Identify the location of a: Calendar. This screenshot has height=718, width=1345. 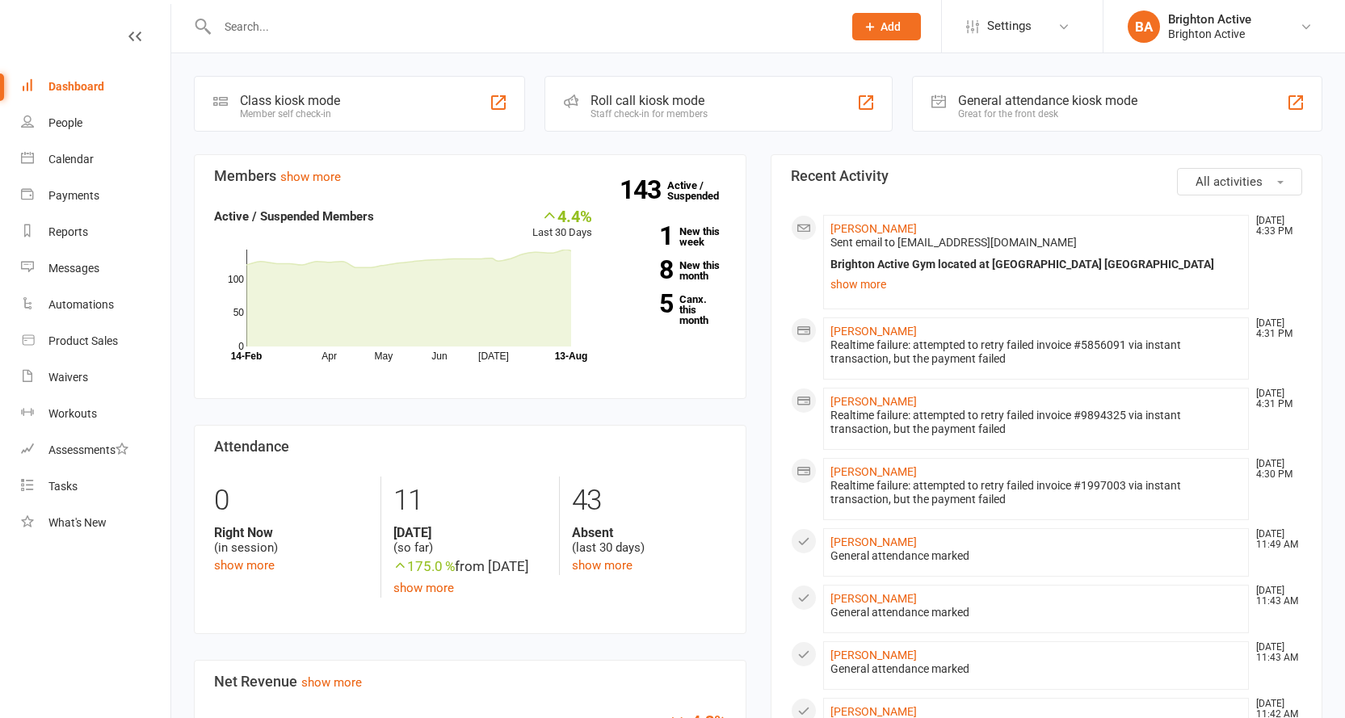
(95, 159).